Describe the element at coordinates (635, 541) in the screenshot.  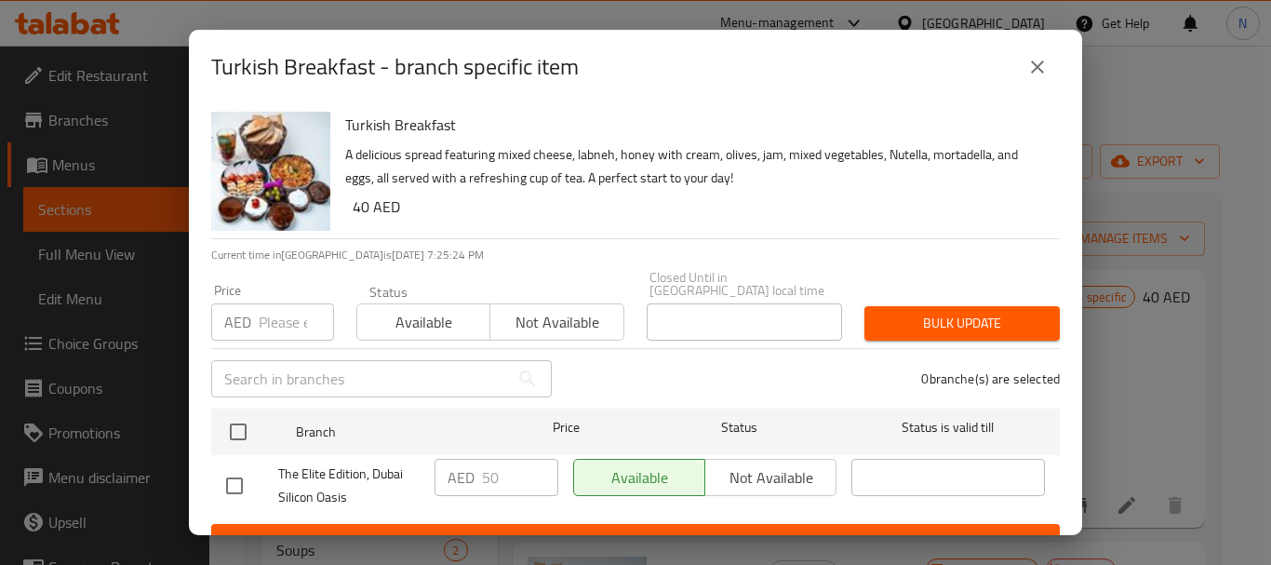
I see `button: Save` at that location.